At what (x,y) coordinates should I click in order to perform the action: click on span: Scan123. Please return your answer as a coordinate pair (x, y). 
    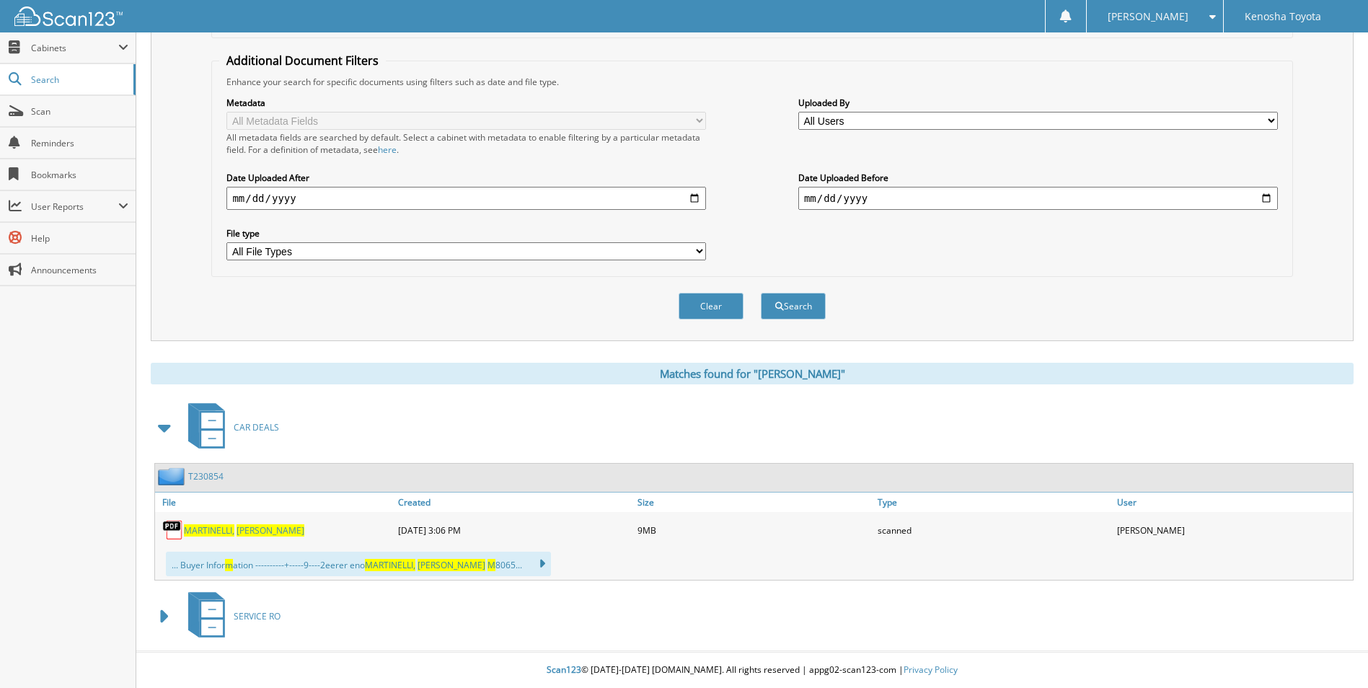
    Looking at the image, I should click on (564, 669).